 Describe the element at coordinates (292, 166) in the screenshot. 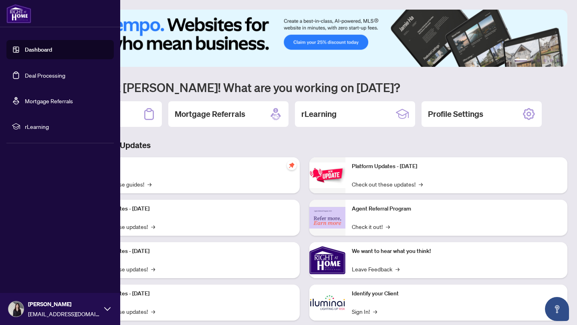

I see `span: pushpin` at that location.